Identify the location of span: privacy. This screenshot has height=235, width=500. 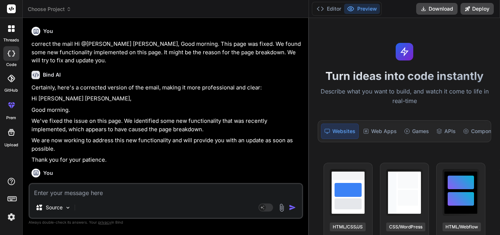
(105, 222).